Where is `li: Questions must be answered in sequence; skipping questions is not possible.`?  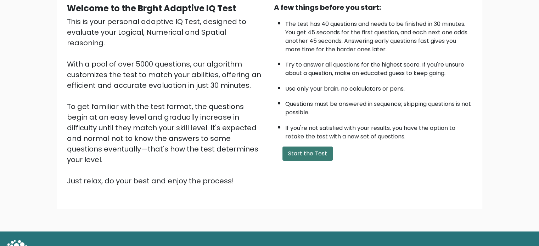 li: Questions must be answered in sequence; skipping questions is not possible. is located at coordinates (379, 107).